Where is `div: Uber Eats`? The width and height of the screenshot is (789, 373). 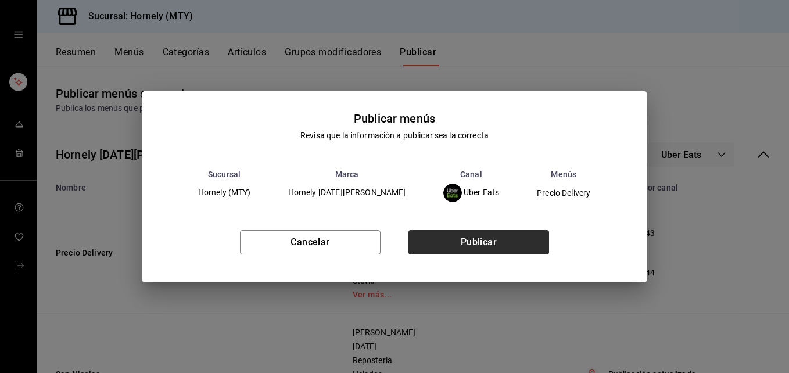 div: Uber Eats is located at coordinates (471, 193).